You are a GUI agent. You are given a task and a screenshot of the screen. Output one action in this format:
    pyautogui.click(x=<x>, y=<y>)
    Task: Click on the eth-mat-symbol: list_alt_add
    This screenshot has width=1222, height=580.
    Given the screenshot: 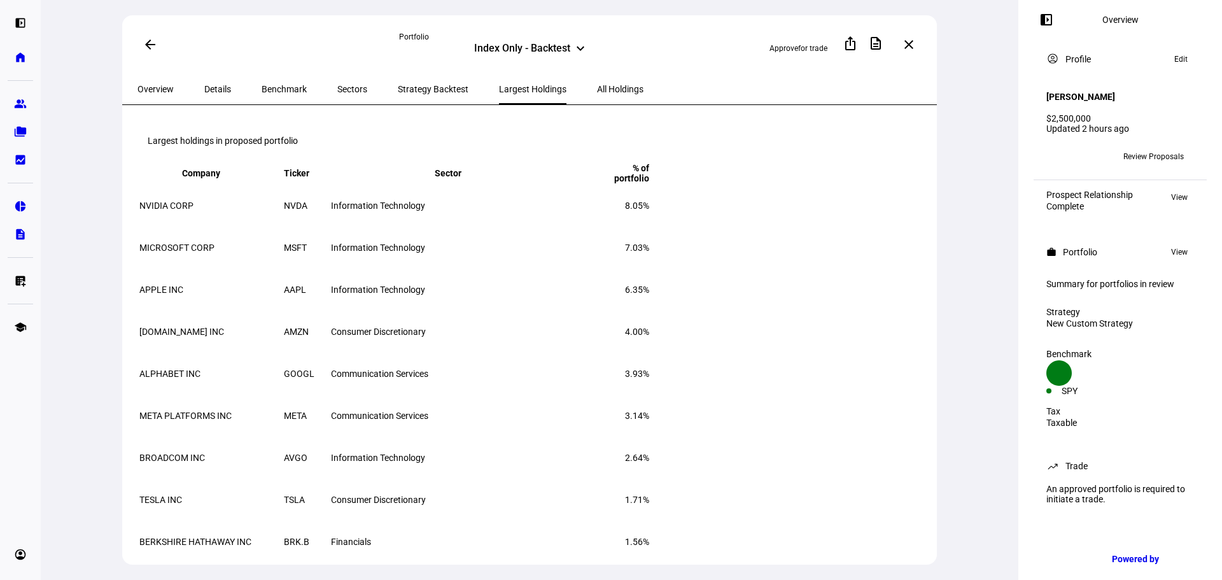 What is the action you would take?
    pyautogui.click(x=20, y=281)
    